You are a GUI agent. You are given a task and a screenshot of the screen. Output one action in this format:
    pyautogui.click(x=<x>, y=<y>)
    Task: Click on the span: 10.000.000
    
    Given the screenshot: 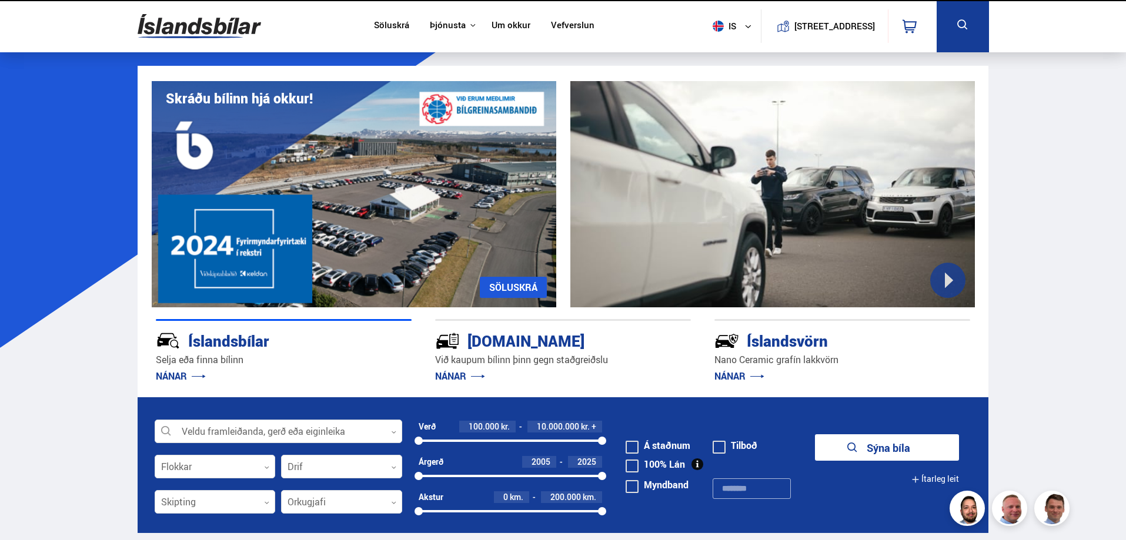 What is the action you would take?
    pyautogui.click(x=558, y=426)
    